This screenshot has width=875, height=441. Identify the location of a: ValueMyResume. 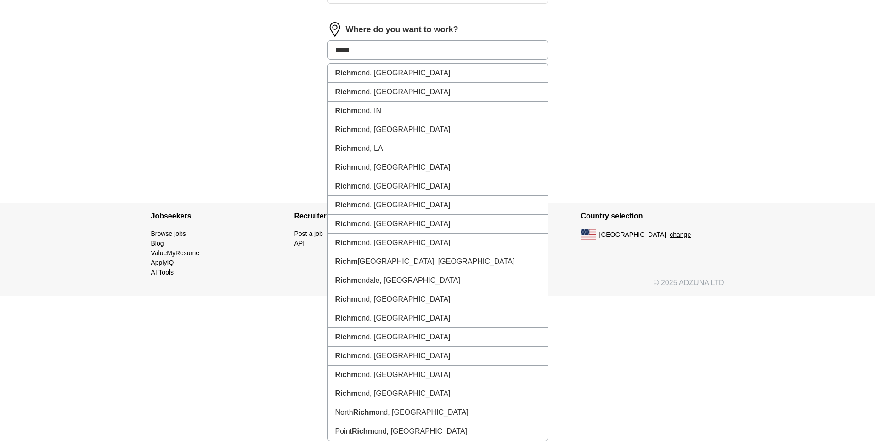
(175, 253).